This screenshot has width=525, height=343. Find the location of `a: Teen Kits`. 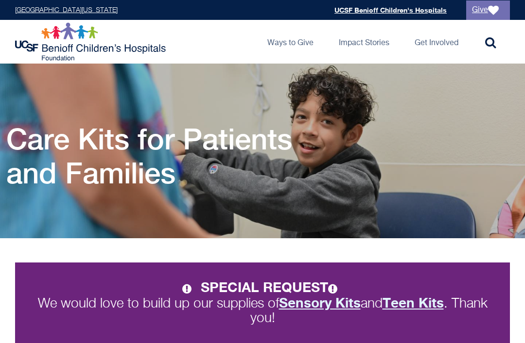

a: Teen Kits is located at coordinates (413, 304).